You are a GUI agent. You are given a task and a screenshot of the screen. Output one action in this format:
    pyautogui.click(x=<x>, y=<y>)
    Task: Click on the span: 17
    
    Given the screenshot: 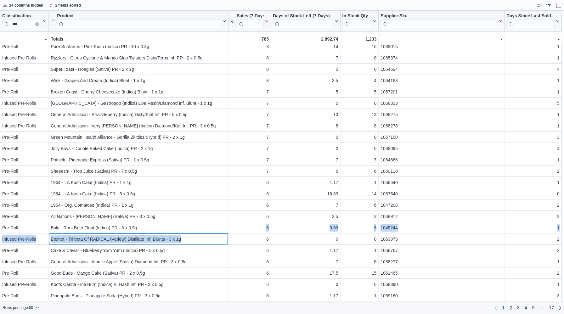 What is the action you would take?
    pyautogui.click(x=551, y=308)
    